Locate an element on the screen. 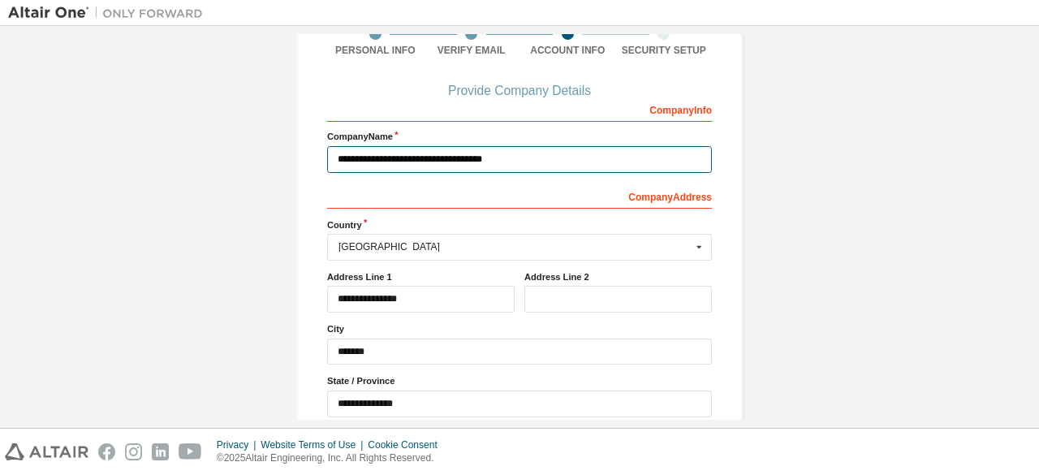 This screenshot has height=475, width=1039. label: City is located at coordinates (520, 329).